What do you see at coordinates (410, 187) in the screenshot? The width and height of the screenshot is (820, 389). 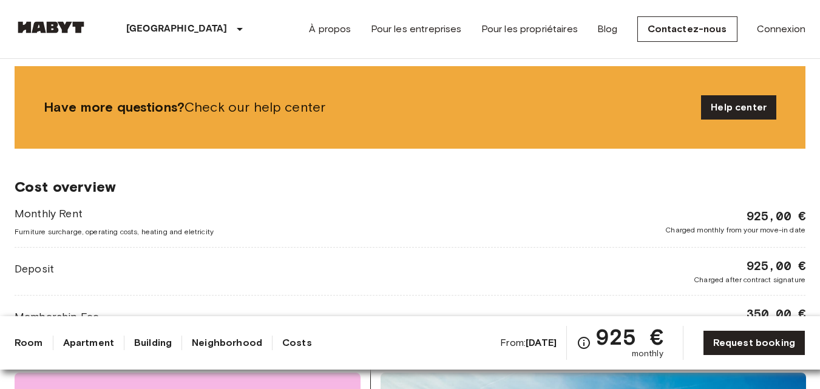 I see `span: Cost overview` at bounding box center [410, 187].